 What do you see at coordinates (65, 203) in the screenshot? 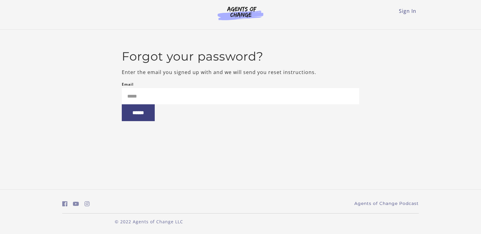
I see `a: https://www.facebook.com/groups/aswbtestprep (Open in a new window)` at bounding box center [65, 203].